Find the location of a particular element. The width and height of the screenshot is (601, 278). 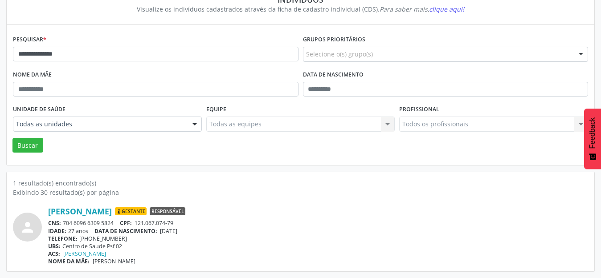

i: person is located at coordinates (28, 228).